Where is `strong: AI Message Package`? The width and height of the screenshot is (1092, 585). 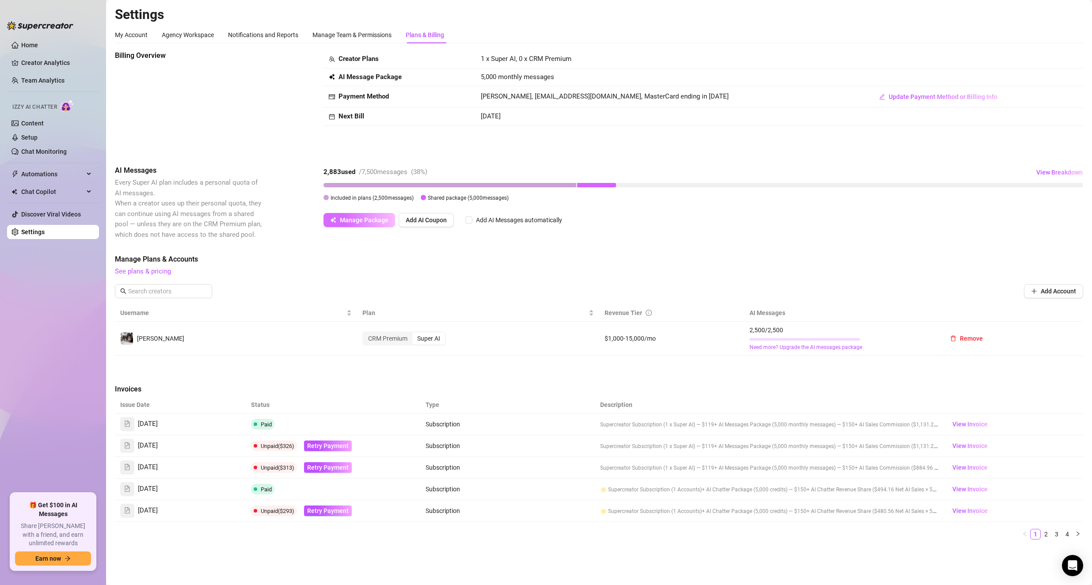 strong: AI Message Package is located at coordinates (370, 77).